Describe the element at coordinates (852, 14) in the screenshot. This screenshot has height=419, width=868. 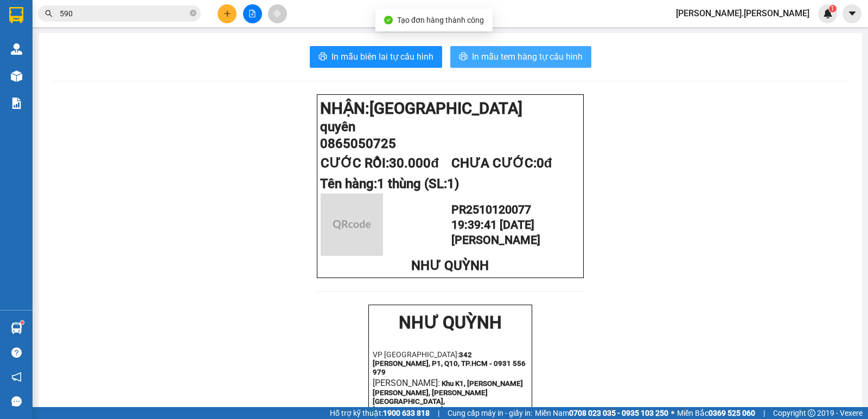
I see `button: caret-down` at that location.